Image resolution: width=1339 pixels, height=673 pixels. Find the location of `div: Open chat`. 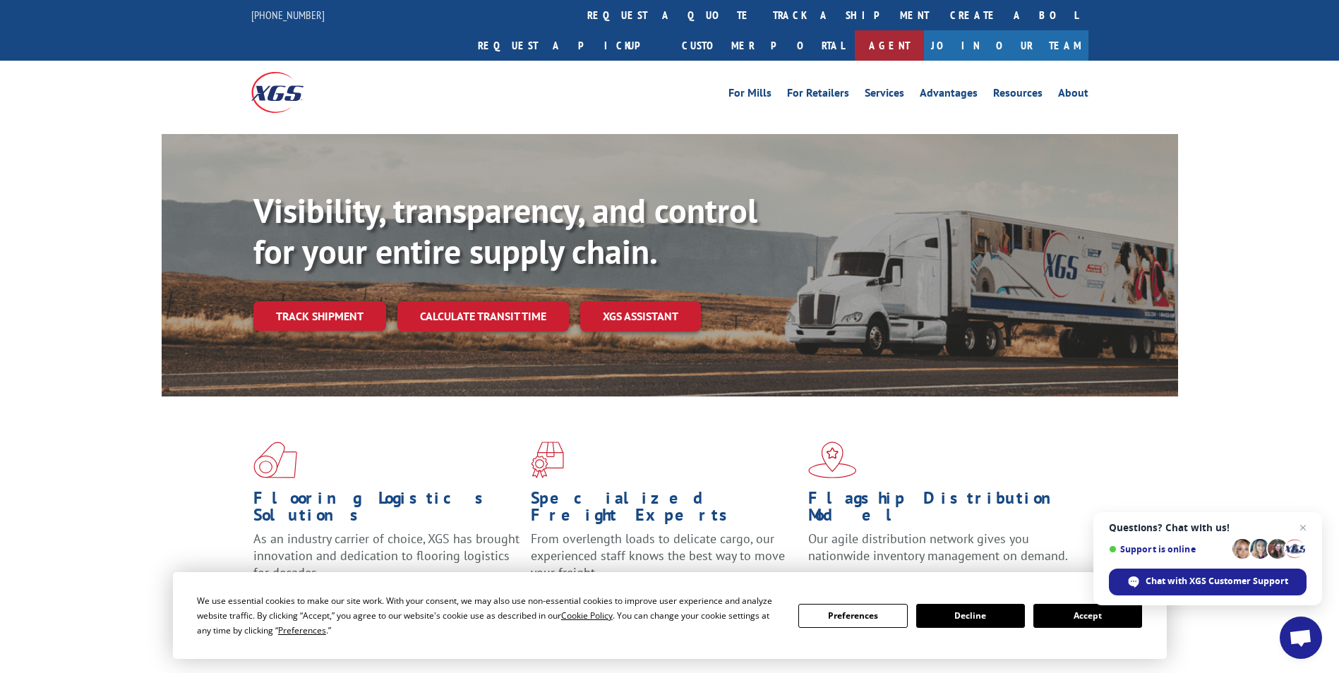

div: Open chat is located at coordinates (1301, 638).